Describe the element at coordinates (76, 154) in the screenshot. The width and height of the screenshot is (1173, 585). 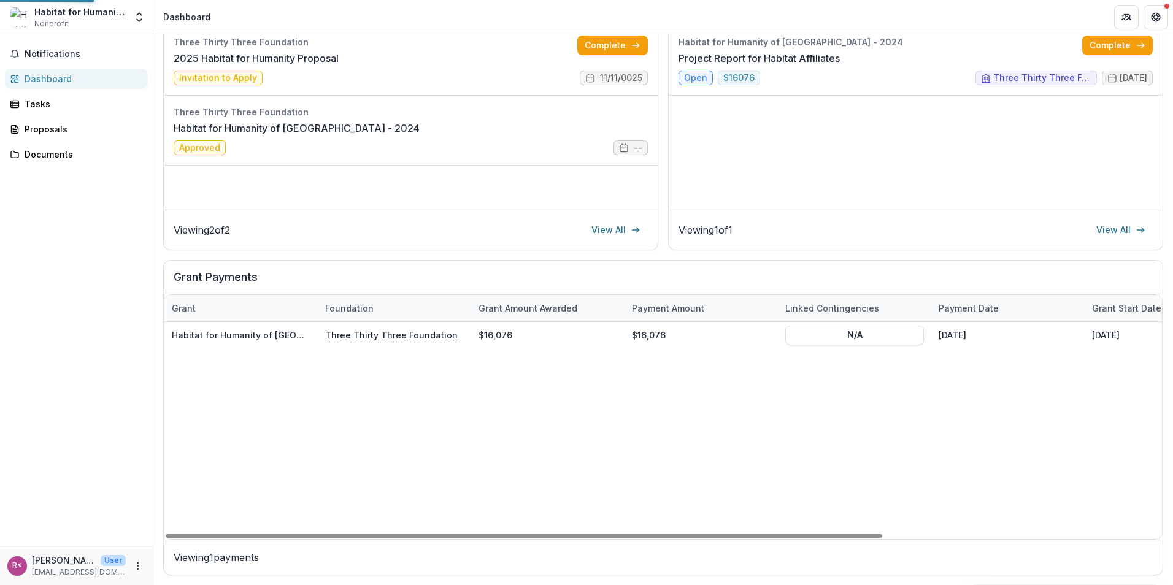
I see `a: Documents` at that location.